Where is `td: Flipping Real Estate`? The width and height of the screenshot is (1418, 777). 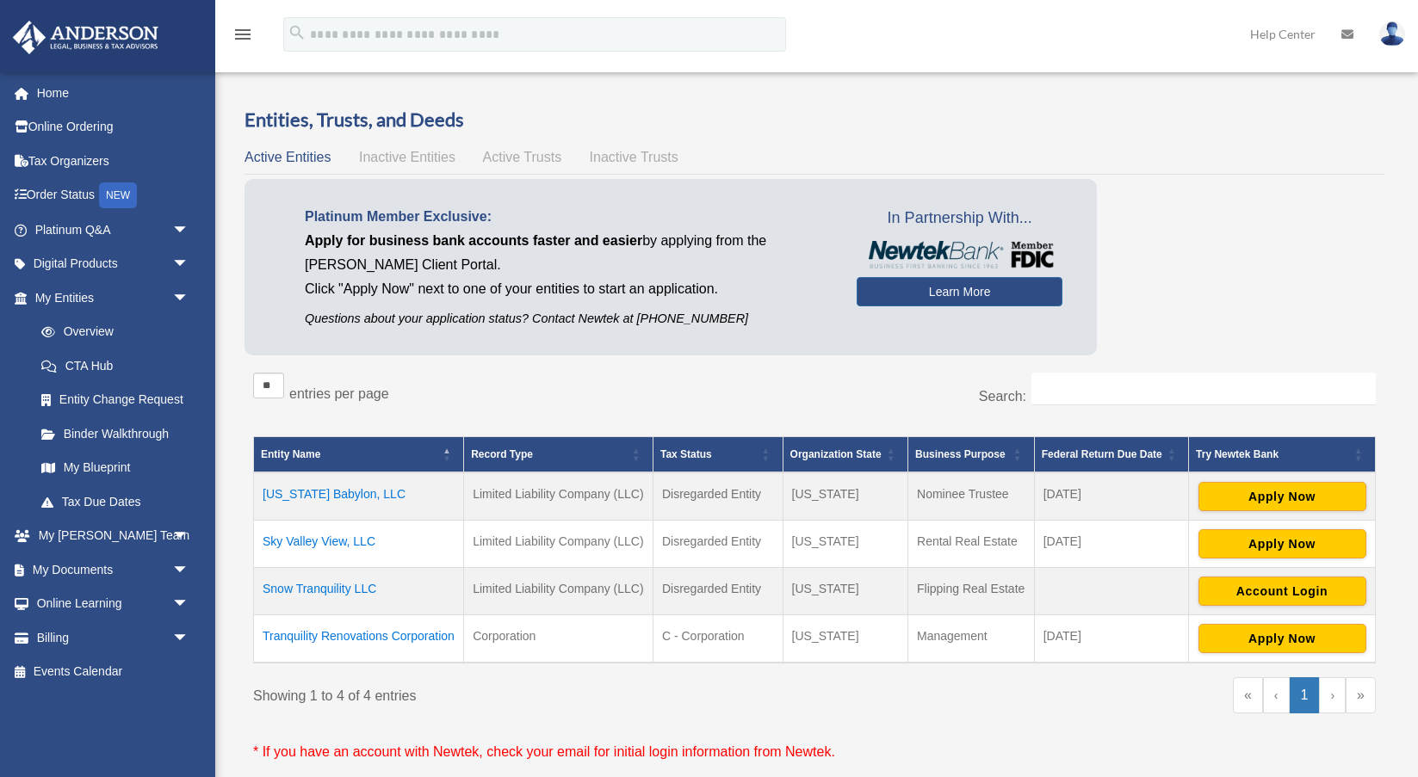 td: Flipping Real Estate is located at coordinates (971, 591).